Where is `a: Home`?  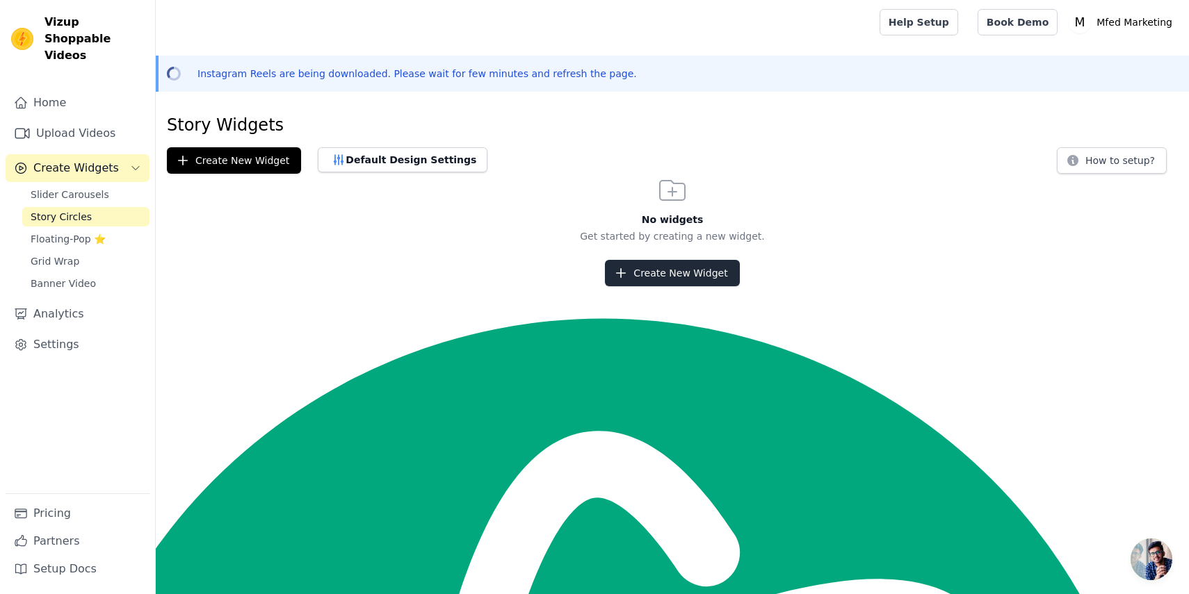
a: Home is located at coordinates (77, 103).